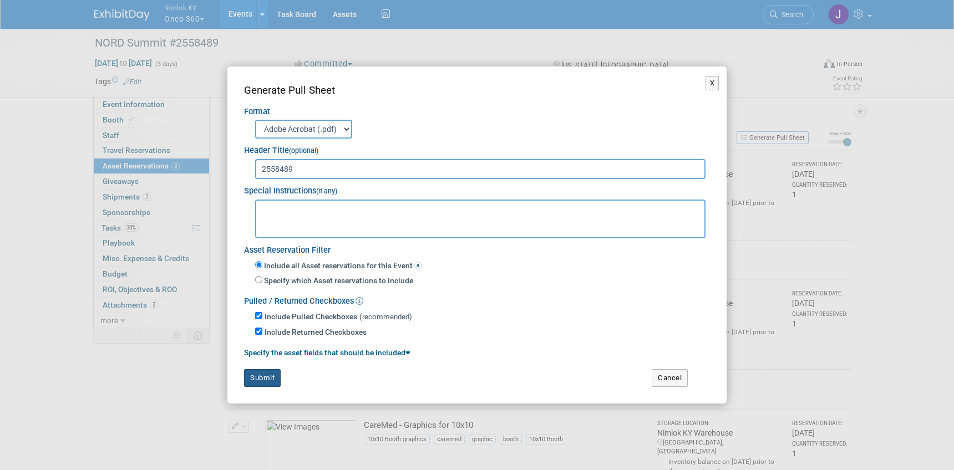 The image size is (954, 470). What do you see at coordinates (385, 317) in the screenshot?
I see `span: (recommended)` at bounding box center [385, 317].